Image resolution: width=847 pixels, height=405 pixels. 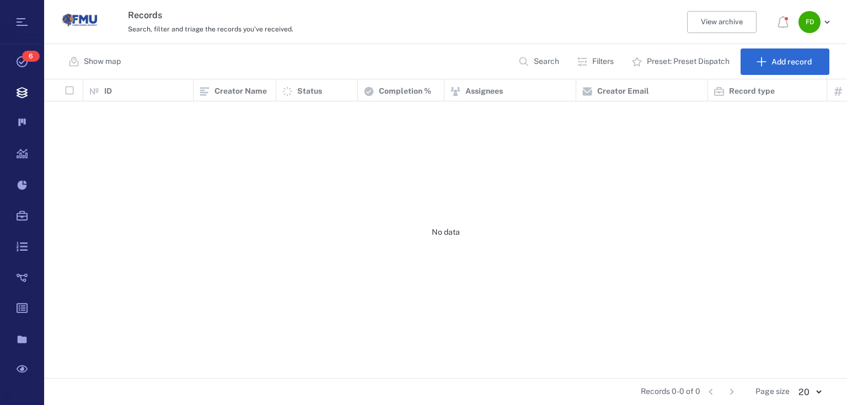 I want to click on nav: pagination navigation, so click(x=722, y=392).